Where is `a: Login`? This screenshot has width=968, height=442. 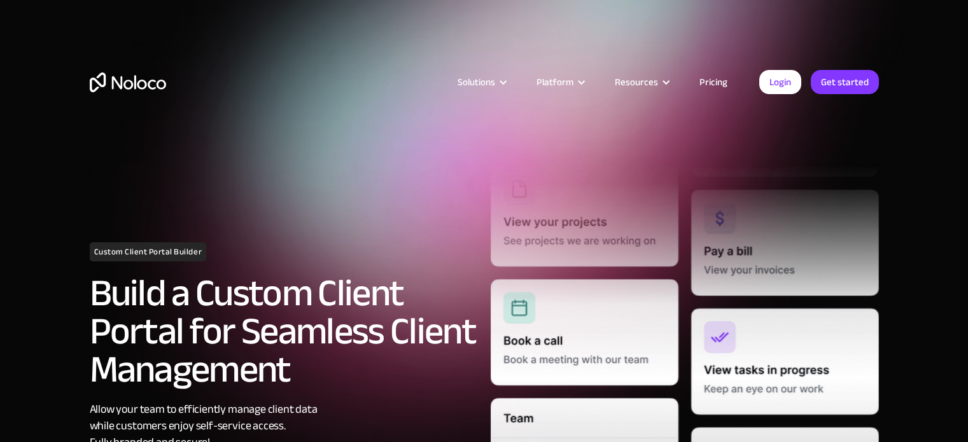 a: Login is located at coordinates (780, 82).